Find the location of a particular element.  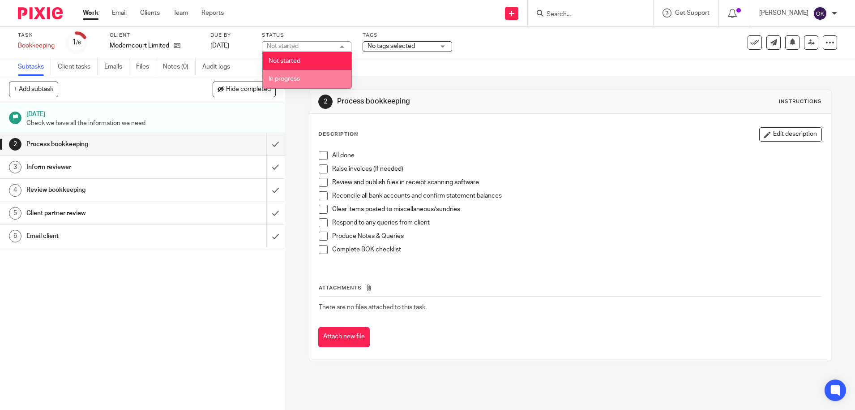

p: Description is located at coordinates (338, 134).